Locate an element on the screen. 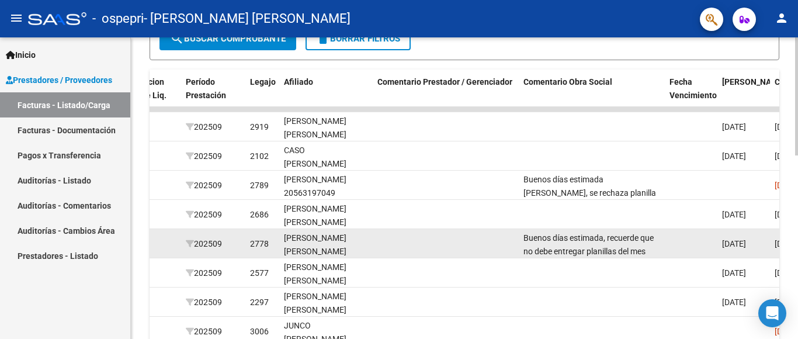  div: 2297 is located at coordinates (259, 302).